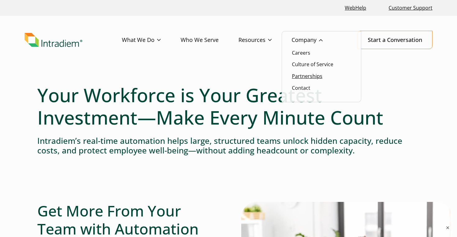  I want to click on a: Company, so click(317, 40).